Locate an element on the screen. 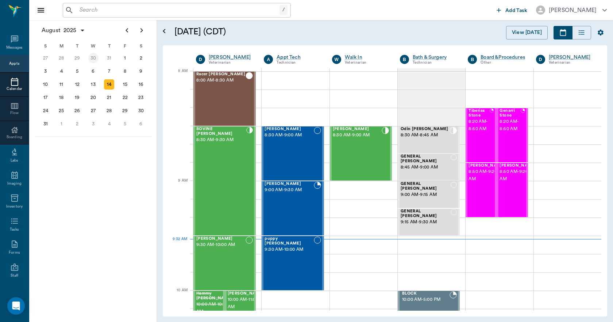  span: 10:00 AM - 10:30 AM is located at coordinates (215, 308).